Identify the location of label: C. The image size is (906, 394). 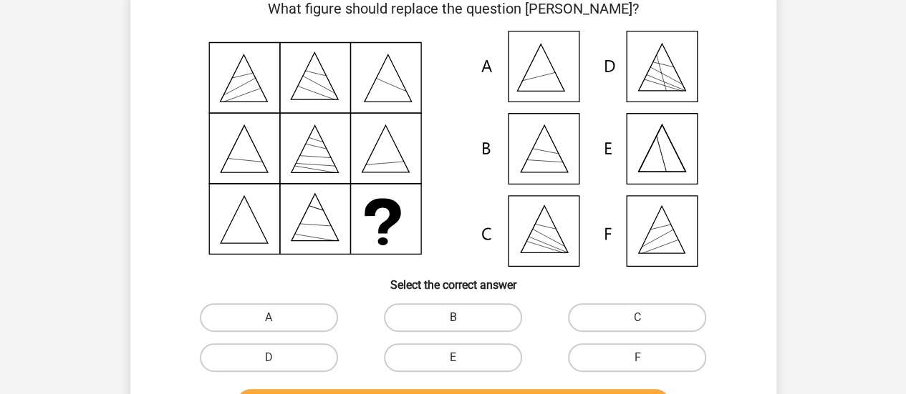
(636, 318).